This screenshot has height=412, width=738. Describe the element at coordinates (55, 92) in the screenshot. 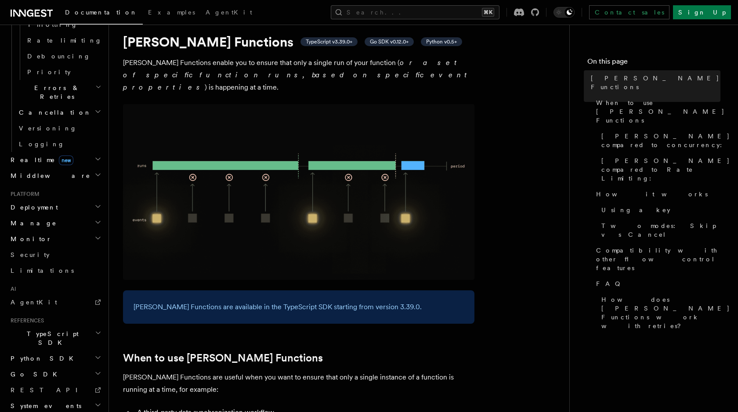

I see `span: Errors & Retries` at that location.